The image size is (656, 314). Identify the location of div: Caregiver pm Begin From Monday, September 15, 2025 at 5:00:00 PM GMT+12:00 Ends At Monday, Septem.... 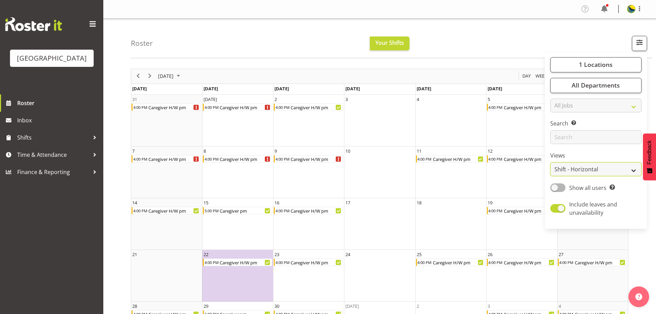
(237, 211).